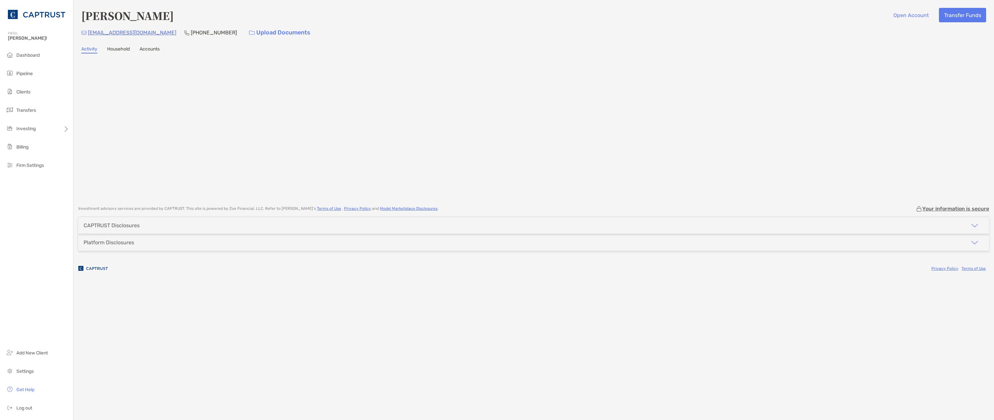  What do you see at coordinates (22, 147) in the screenshot?
I see `span: Billing` at bounding box center [22, 147].